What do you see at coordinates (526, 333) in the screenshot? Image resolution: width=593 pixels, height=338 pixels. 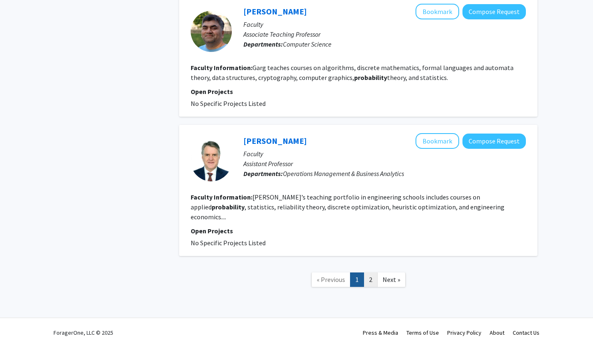 I see `a: Contact Us` at bounding box center [526, 333].